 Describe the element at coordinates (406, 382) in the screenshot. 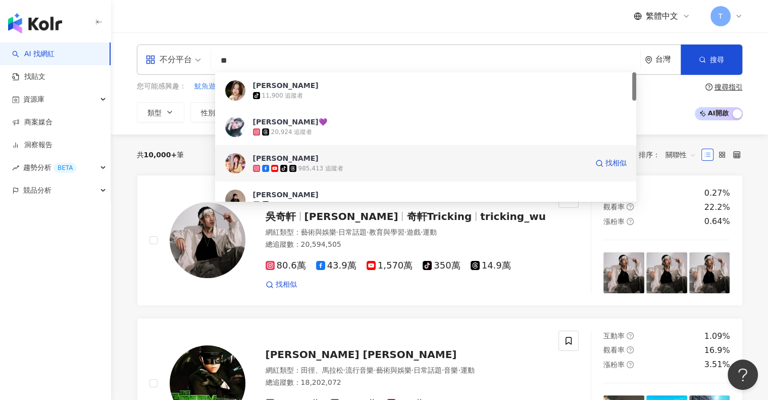

I see `div: 總追蹤數 ： 18,202,072` at that location.